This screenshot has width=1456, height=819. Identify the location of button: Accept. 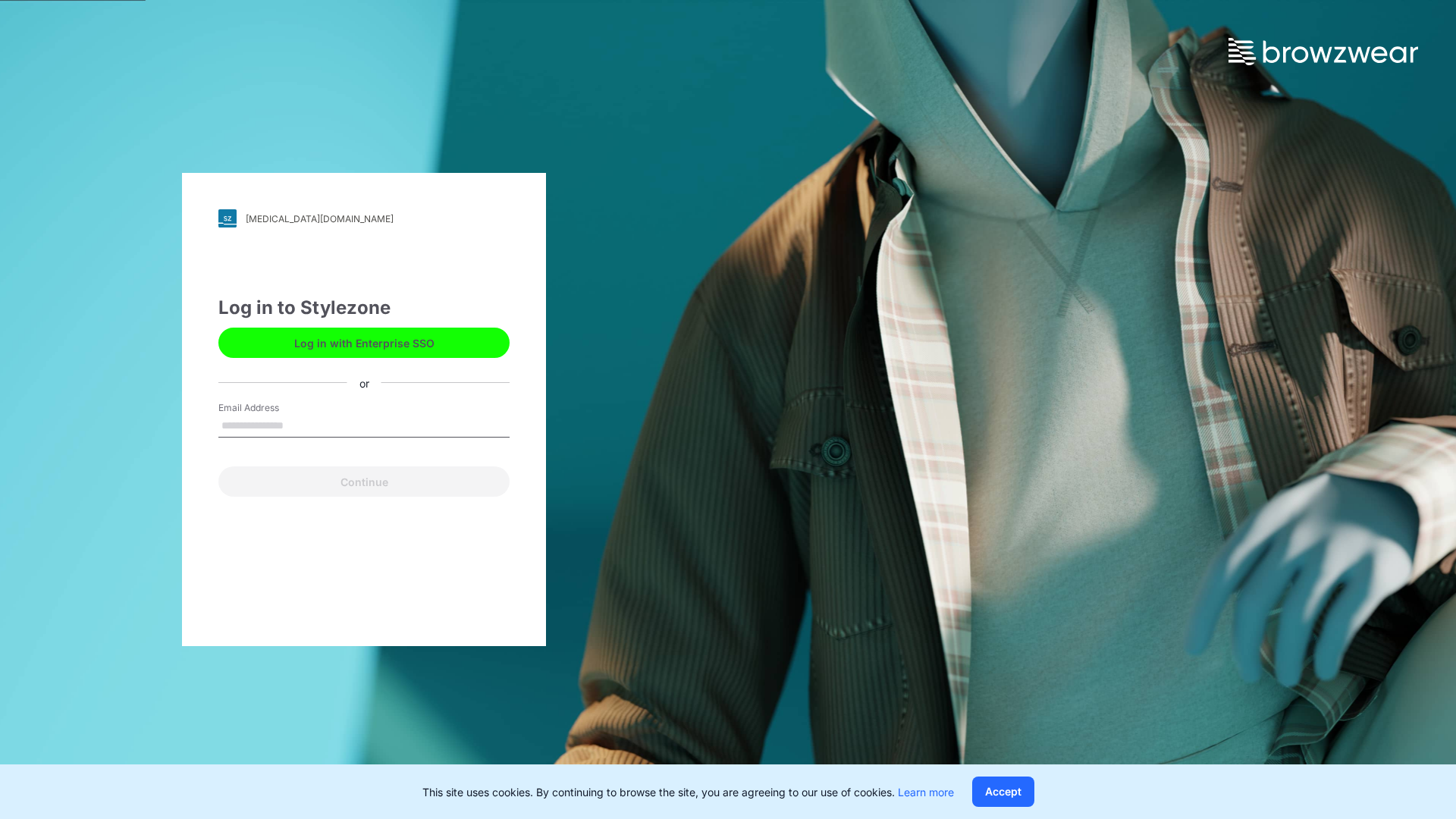
(1003, 792).